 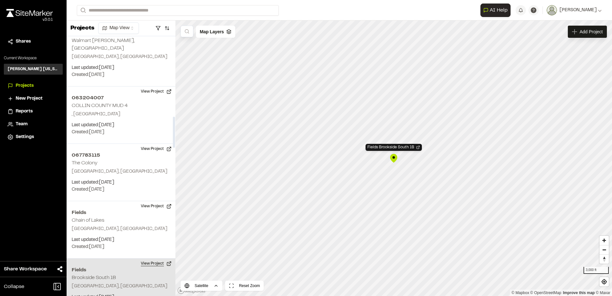 I want to click on span: Map Layers, so click(x=212, y=32).